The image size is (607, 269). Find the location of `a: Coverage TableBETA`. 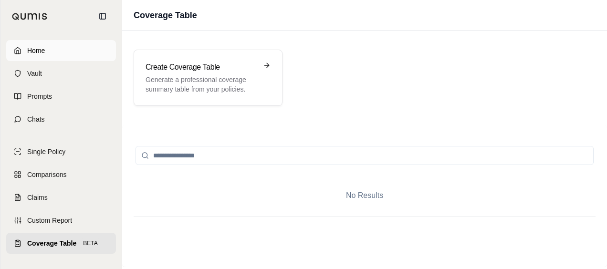

a: Coverage TableBETA is located at coordinates (61, 243).